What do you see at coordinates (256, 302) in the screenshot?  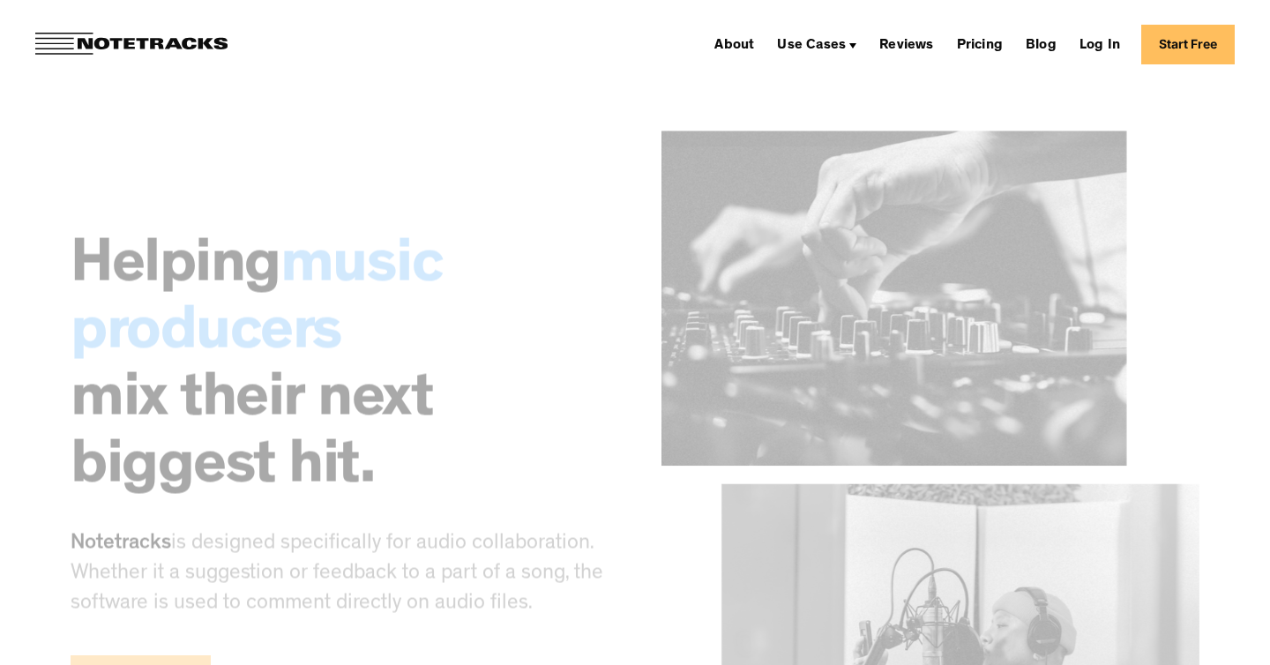 I see `span: music producers` at bounding box center [256, 302].